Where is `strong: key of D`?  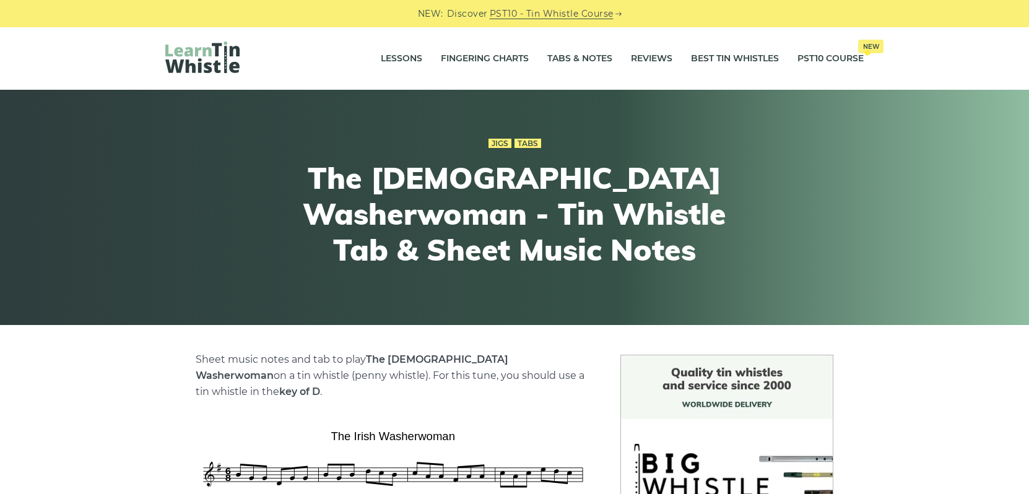 strong: key of D is located at coordinates (300, 391).